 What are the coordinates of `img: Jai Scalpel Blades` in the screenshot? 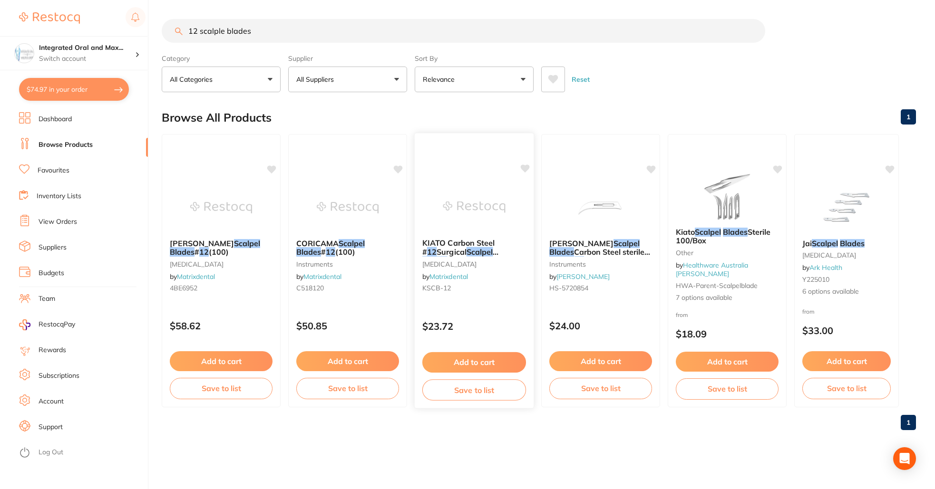 It's located at (847, 208).